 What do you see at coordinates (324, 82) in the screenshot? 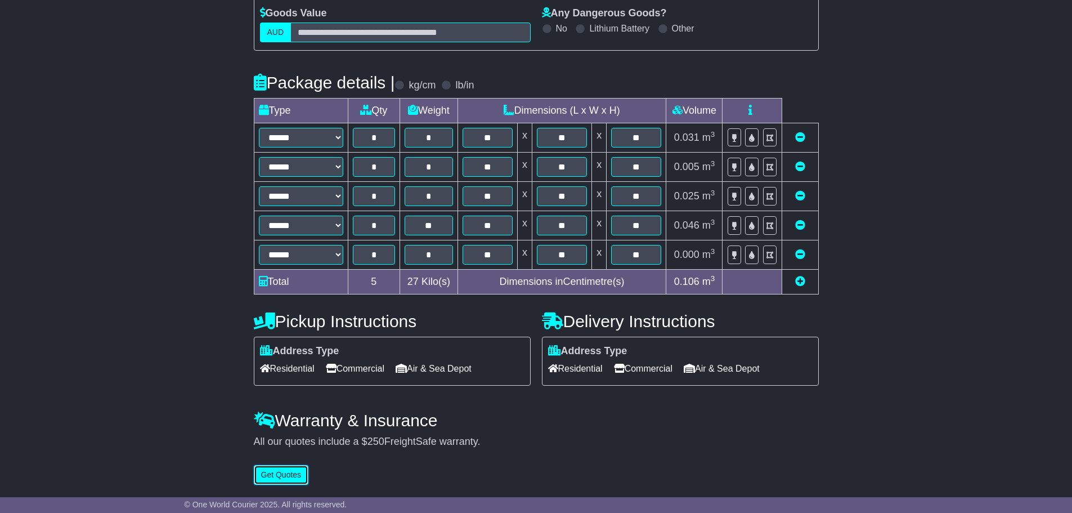
I see `h4: Package details |` at bounding box center [324, 82].